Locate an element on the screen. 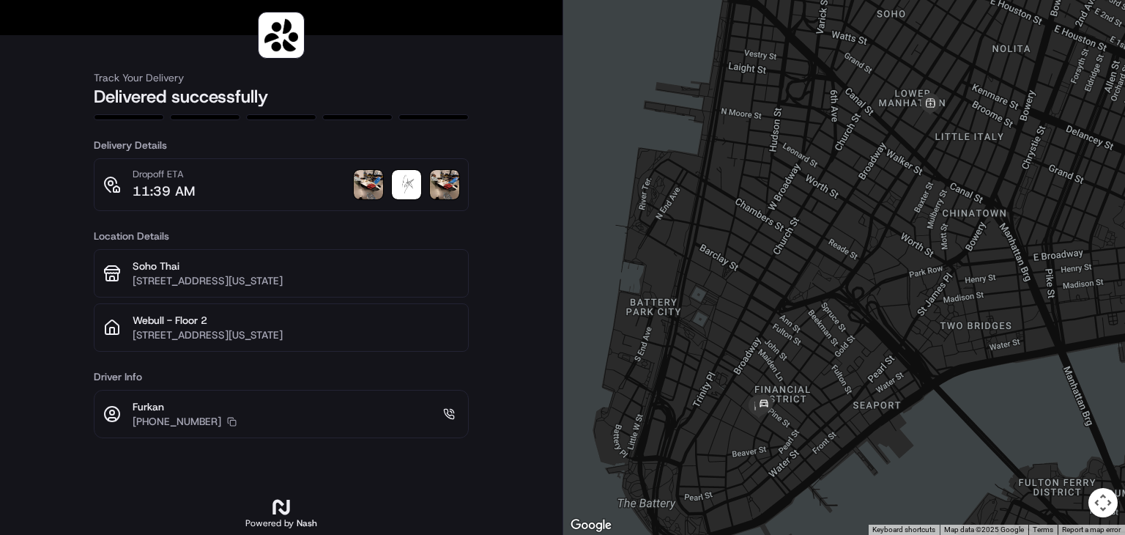  h2: Delivered successfully is located at coordinates (281, 97).